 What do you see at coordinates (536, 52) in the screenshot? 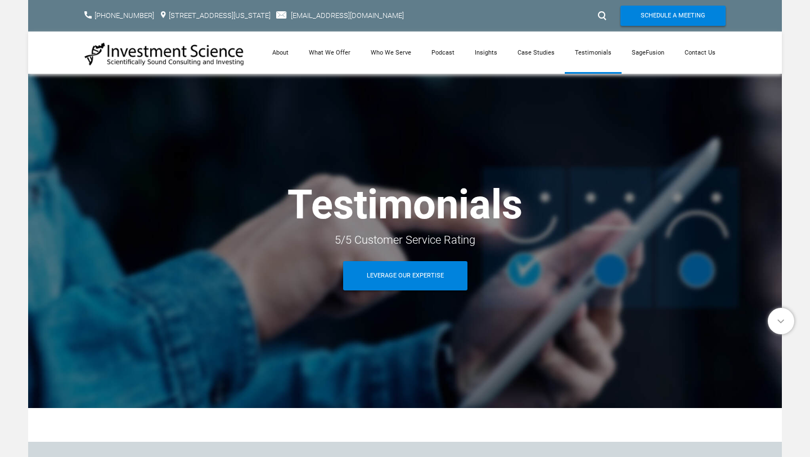
I see `a: Case Studies` at bounding box center [536, 52].